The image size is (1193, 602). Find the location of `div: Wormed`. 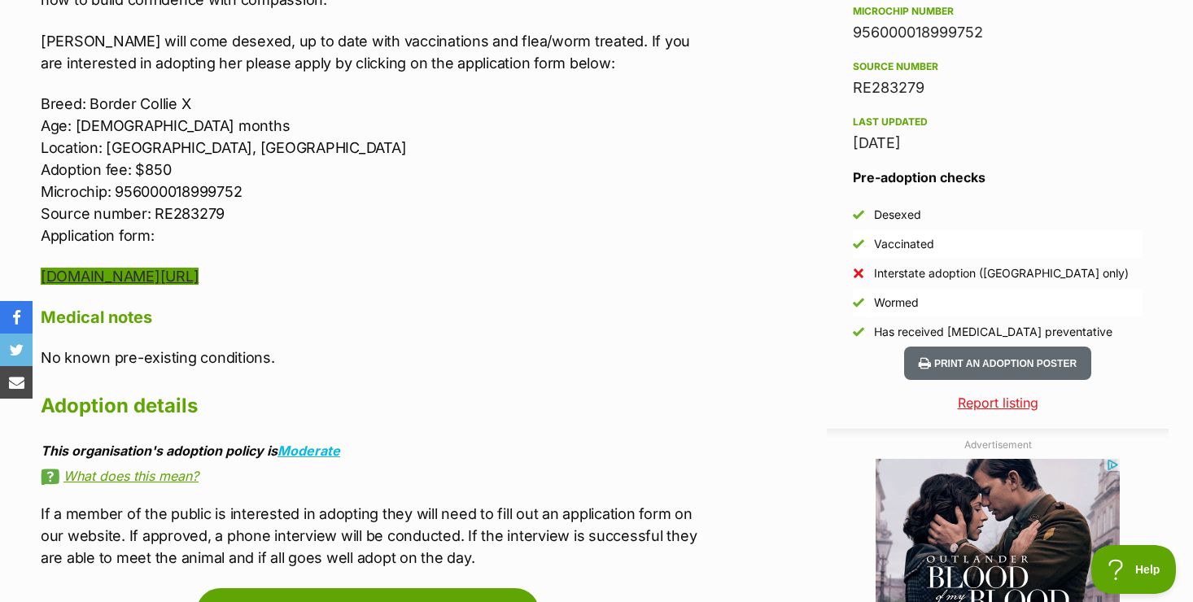

div: Wormed is located at coordinates (896, 303).